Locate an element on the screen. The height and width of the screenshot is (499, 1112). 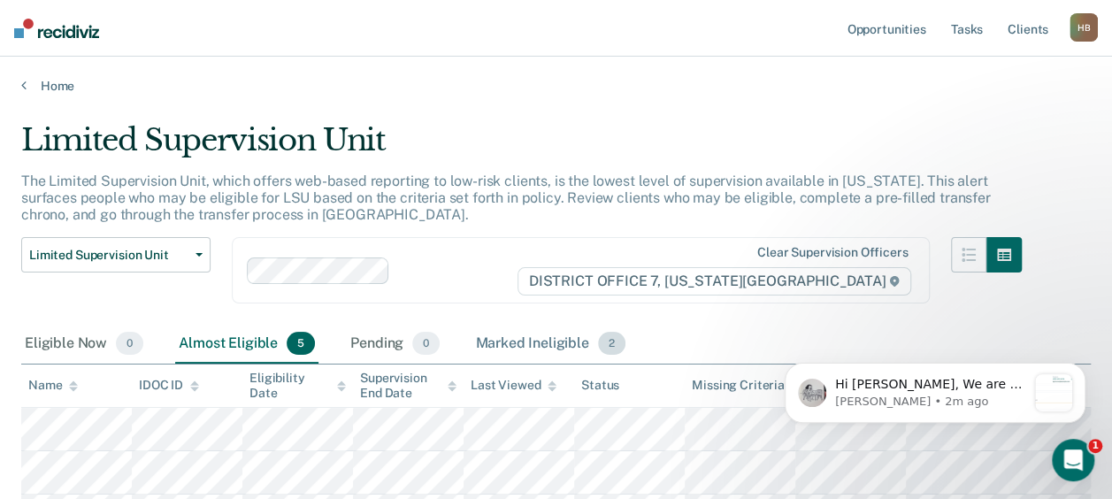
a: Home is located at coordinates (556, 86).